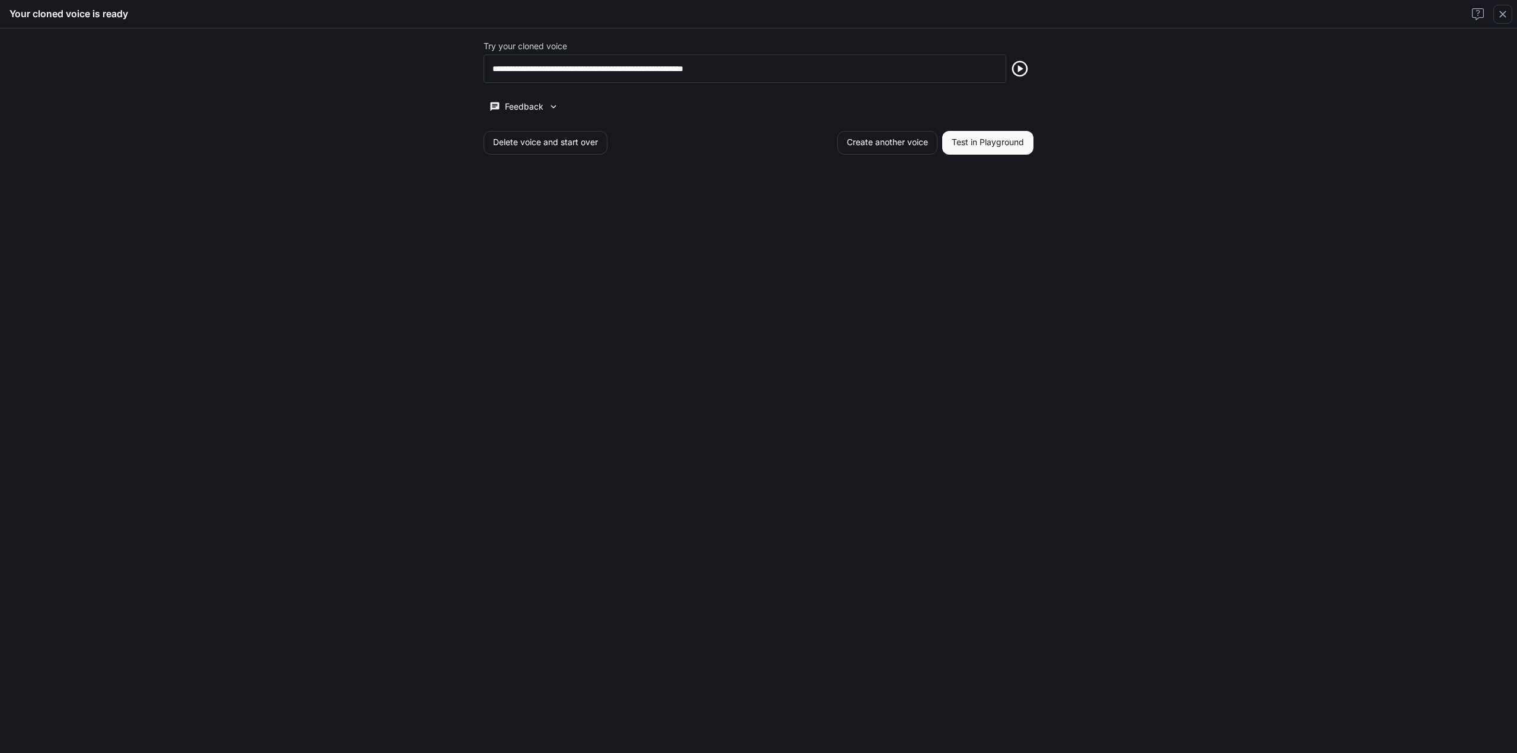 The height and width of the screenshot is (753, 1517). What do you see at coordinates (1478, 14) in the screenshot?
I see `a: Contact support` at bounding box center [1478, 14].